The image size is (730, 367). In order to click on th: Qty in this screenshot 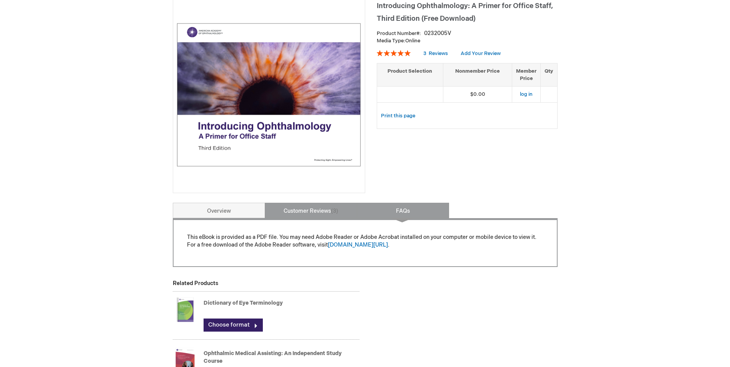, I will do `click(549, 75)`.